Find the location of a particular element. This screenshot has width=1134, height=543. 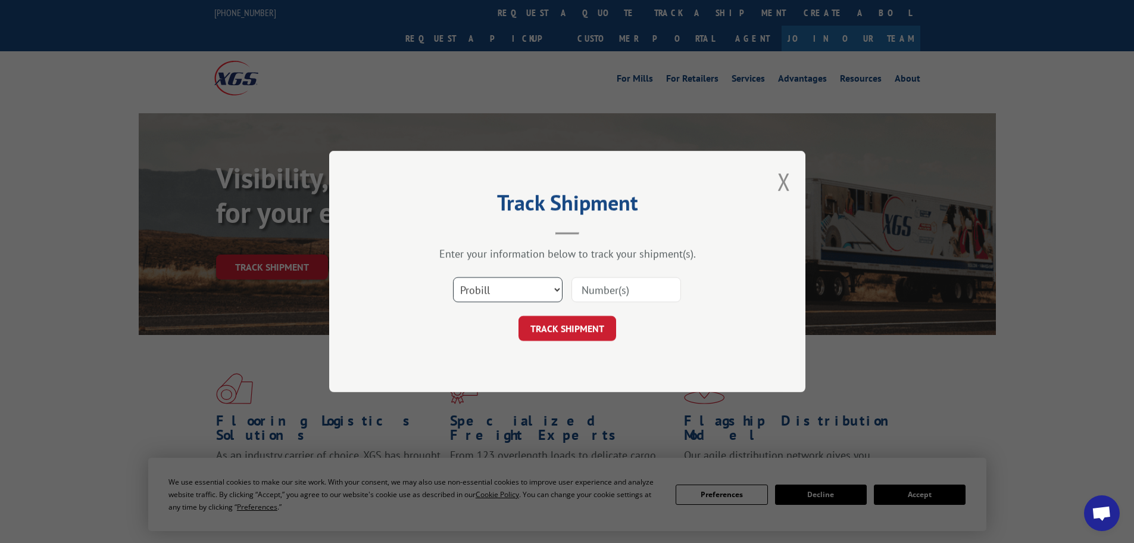

div: Enter your information below to track your shipment(s). is located at coordinates (568, 253).